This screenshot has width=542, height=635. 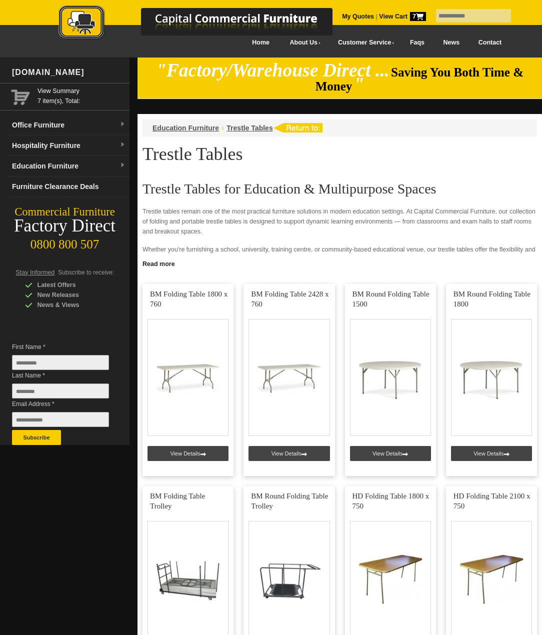 What do you see at coordinates (417, 43) in the screenshot?
I see `a: Faqs` at bounding box center [417, 43].